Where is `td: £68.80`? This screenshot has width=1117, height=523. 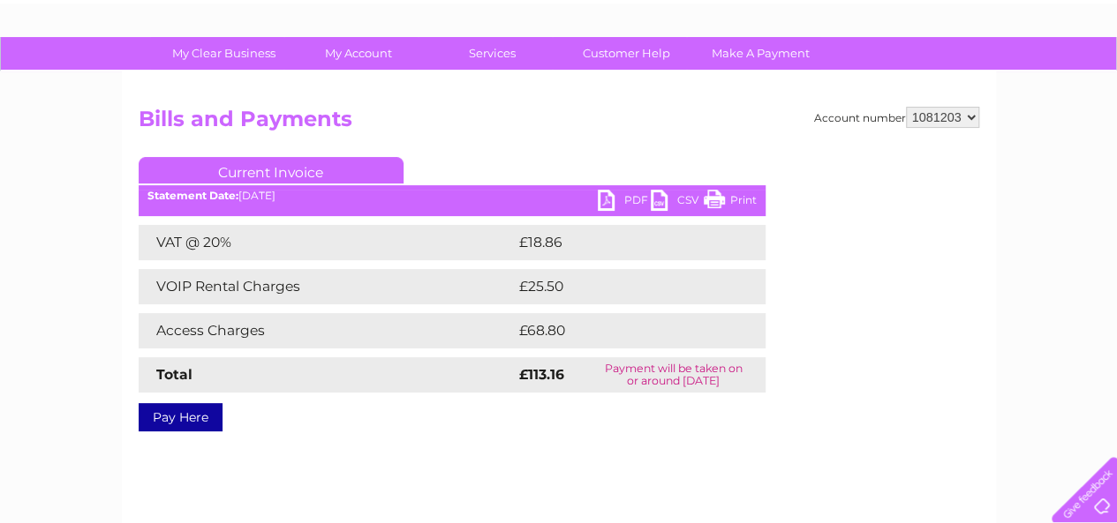
td: £68.80 is located at coordinates (622, 331).